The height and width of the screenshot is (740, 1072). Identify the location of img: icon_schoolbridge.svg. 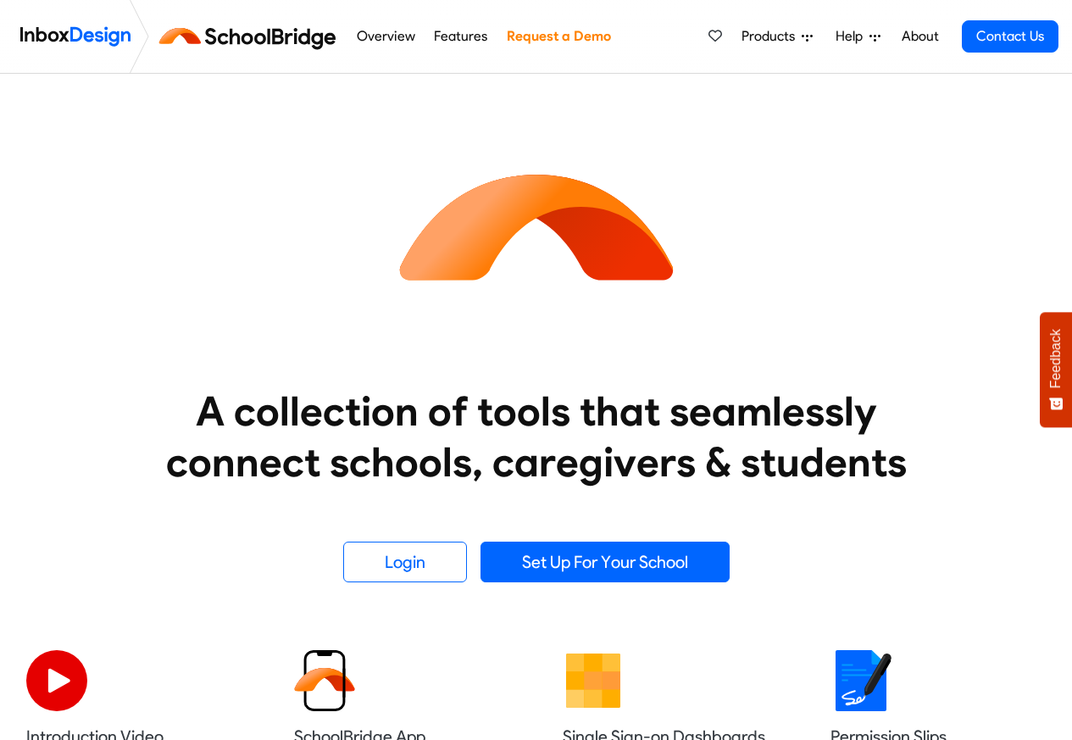
(537, 226).